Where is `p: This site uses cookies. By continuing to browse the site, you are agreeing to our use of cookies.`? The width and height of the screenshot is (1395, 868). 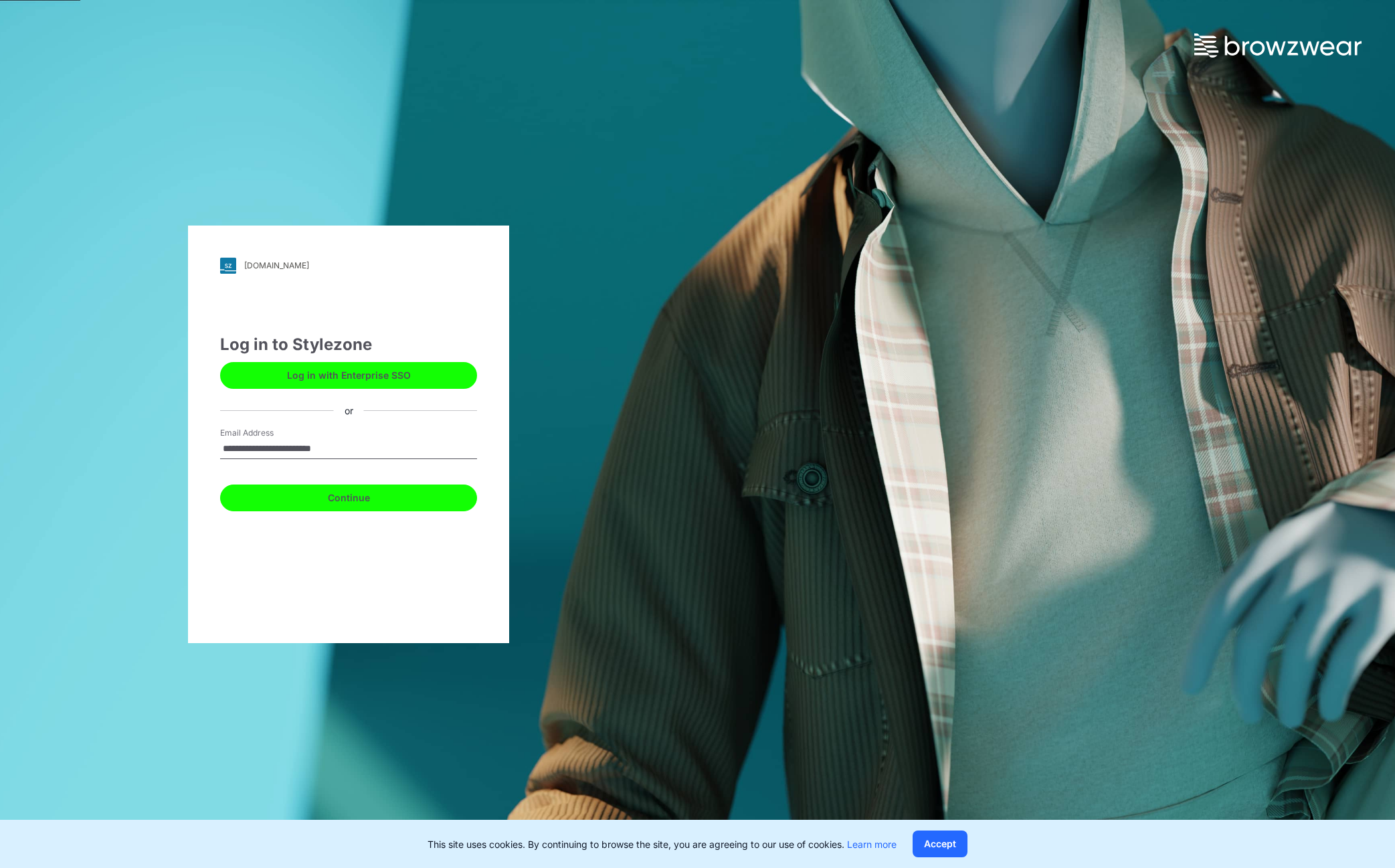
p: This site uses cookies. By continuing to browse the site, you are agreeing to our use of cookies. is located at coordinates (662, 844).